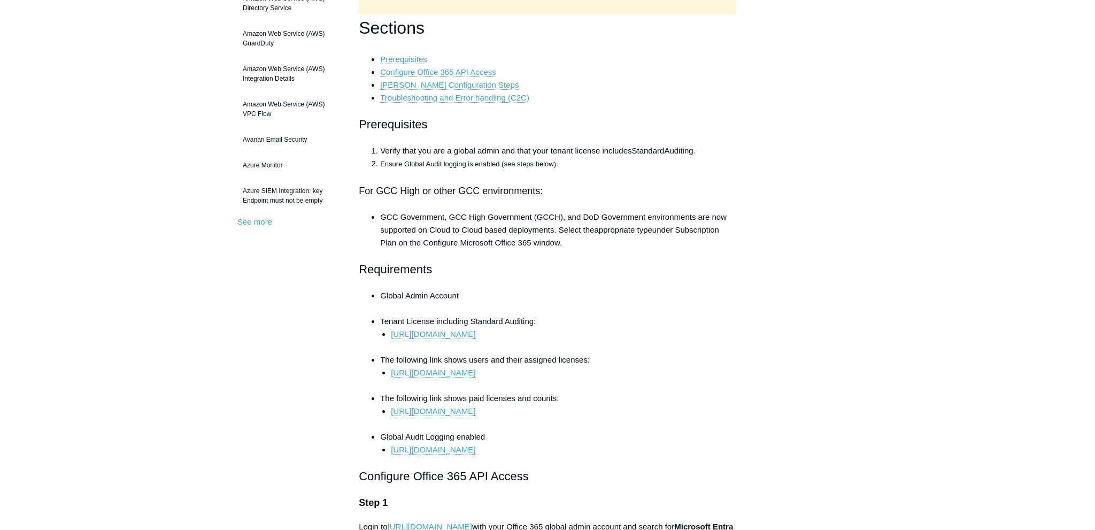 The height and width of the screenshot is (530, 1095). What do you see at coordinates (548, 476) in the screenshot?
I see `h2: Configure Office 365 API Access` at bounding box center [548, 476].